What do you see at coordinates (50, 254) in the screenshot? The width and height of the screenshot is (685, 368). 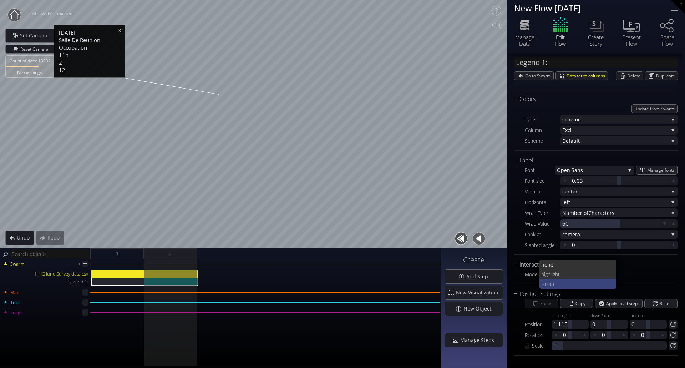 I see `input: Search objects` at bounding box center [50, 254].